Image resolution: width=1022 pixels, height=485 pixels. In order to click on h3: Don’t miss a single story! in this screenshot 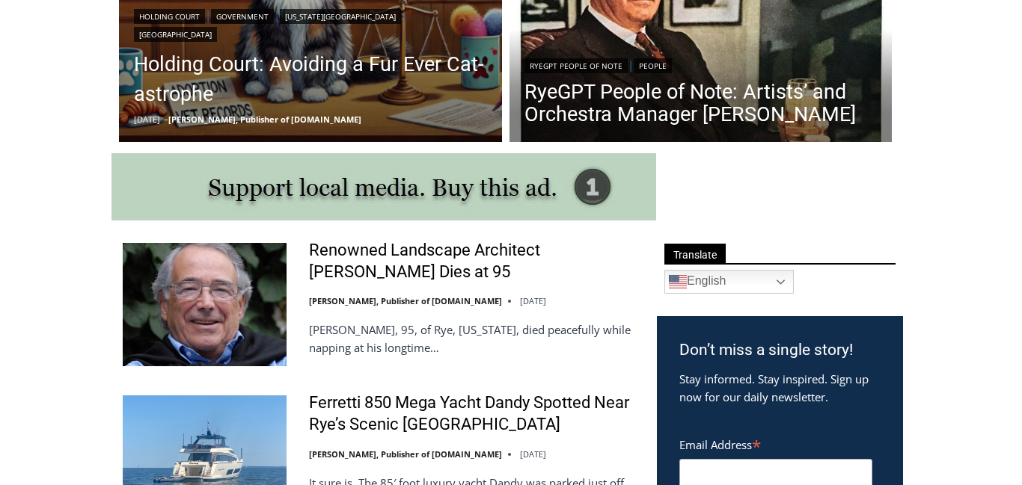, I will do `click(779, 351)`.